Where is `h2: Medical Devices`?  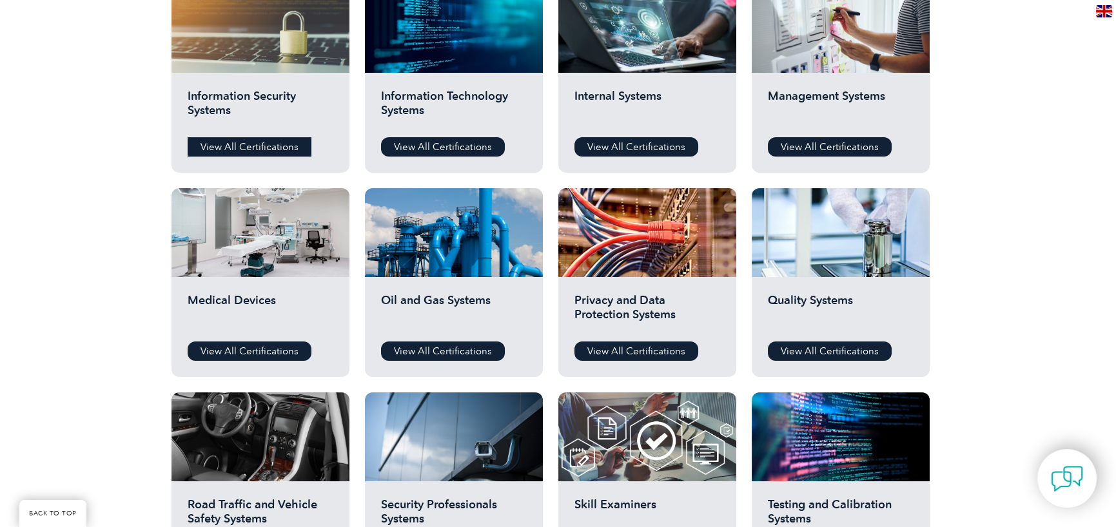 h2: Medical Devices is located at coordinates (260, 313).